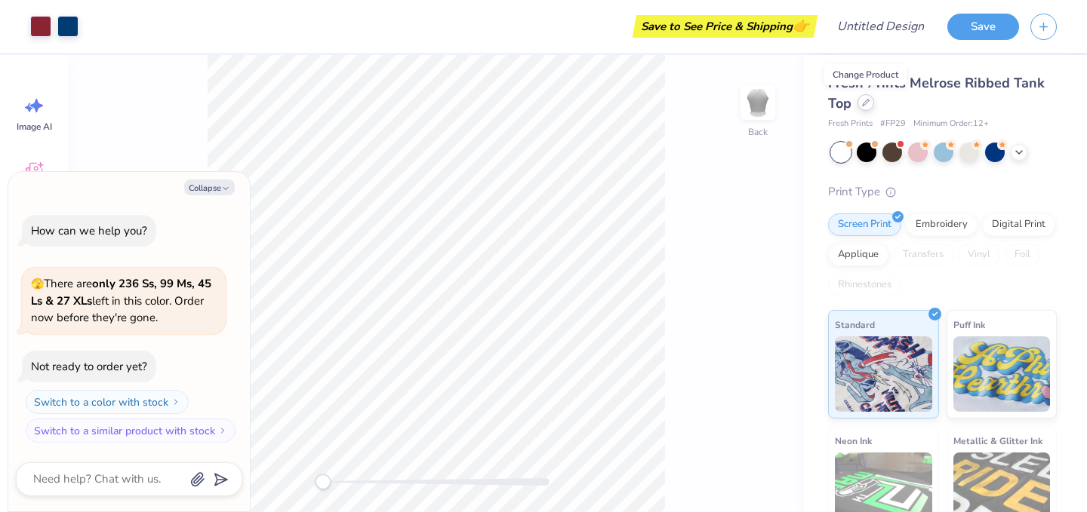 The width and height of the screenshot is (1087, 512). Describe the element at coordinates (1022, 255) in the screenshot. I see `div: Foil` at that location.